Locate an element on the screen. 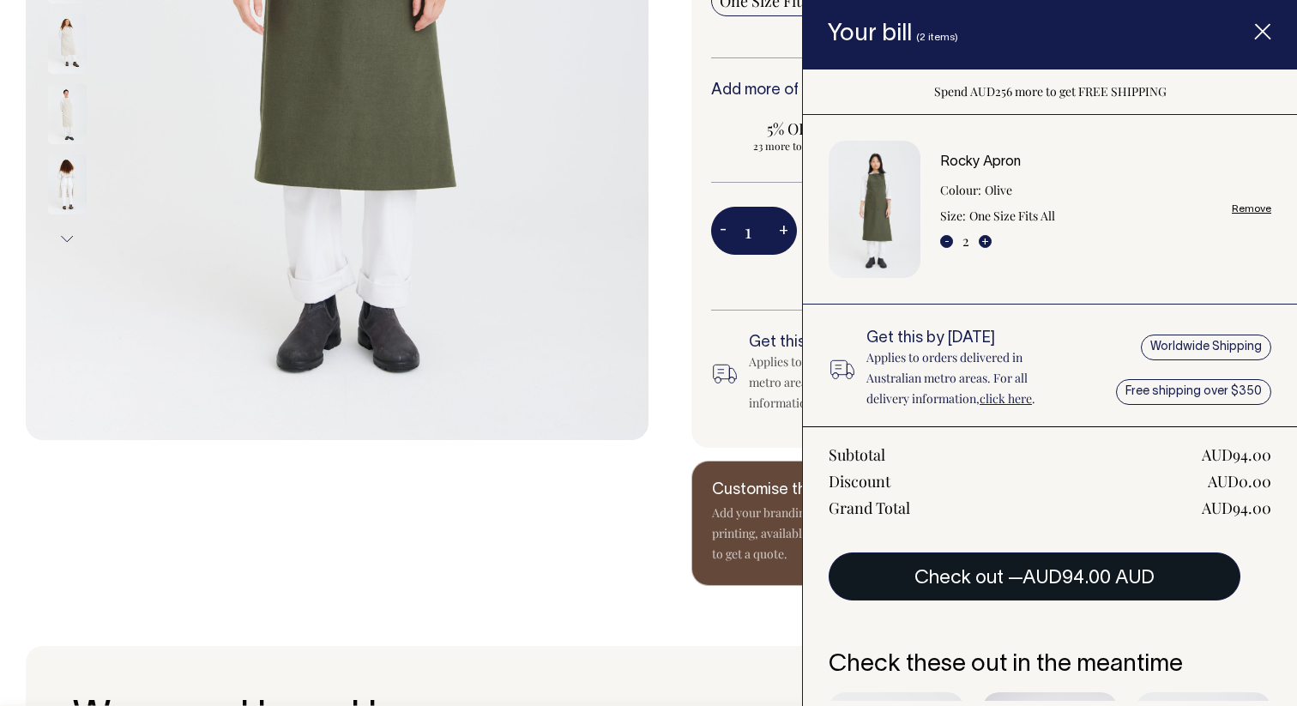 The height and width of the screenshot is (706, 1297). p: Applies to orders delivered in Australian metro areas. For all delivery information, . is located at coordinates (968, 378).